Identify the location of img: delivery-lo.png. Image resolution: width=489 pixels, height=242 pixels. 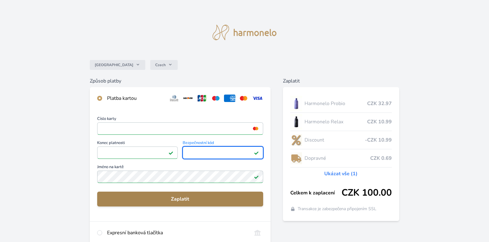
(296, 158).